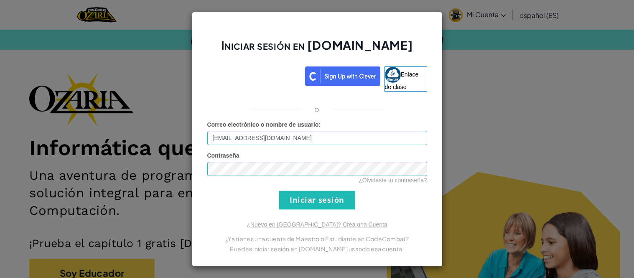 The height and width of the screenshot is (278, 634). What do you see at coordinates (392, 180) in the screenshot?
I see `a: ¿Olvidaste tu contraseña?` at bounding box center [392, 180].